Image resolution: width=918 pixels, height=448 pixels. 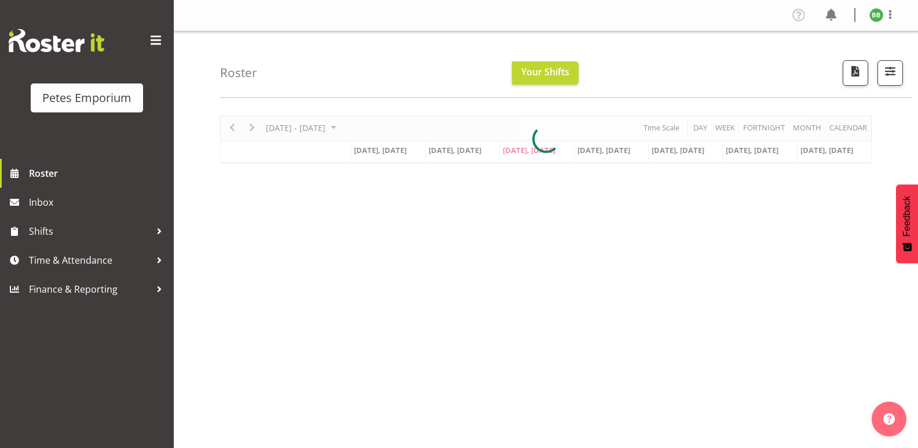 What do you see at coordinates (889, 419) in the screenshot?
I see `img: help-xxl-2.png` at bounding box center [889, 419].